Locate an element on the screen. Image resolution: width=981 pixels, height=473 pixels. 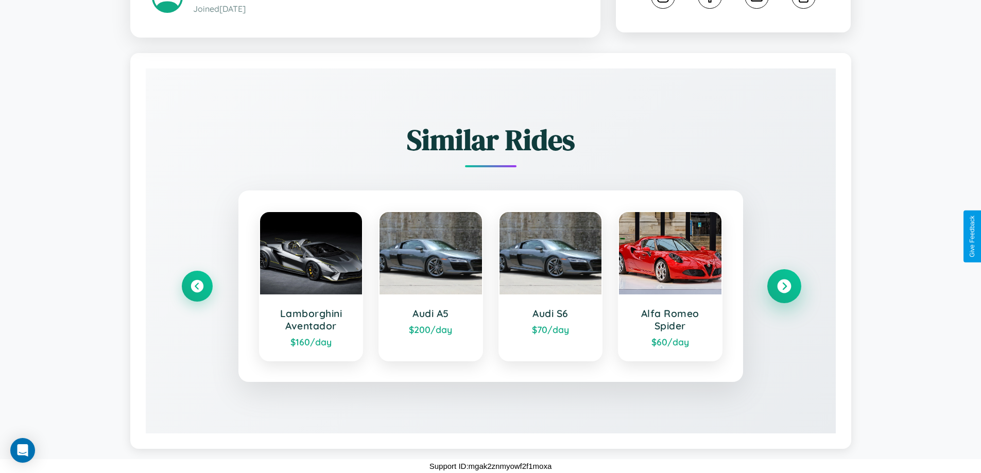
div: Open Intercom Messenger is located at coordinates (23, 451).